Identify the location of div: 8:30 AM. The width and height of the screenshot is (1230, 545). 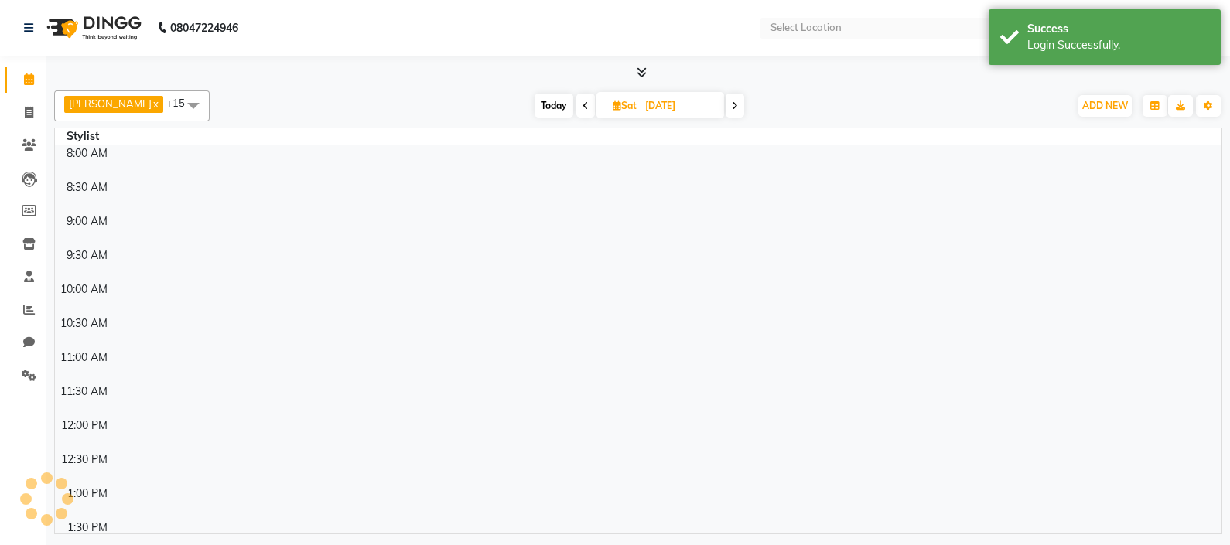
(87, 187).